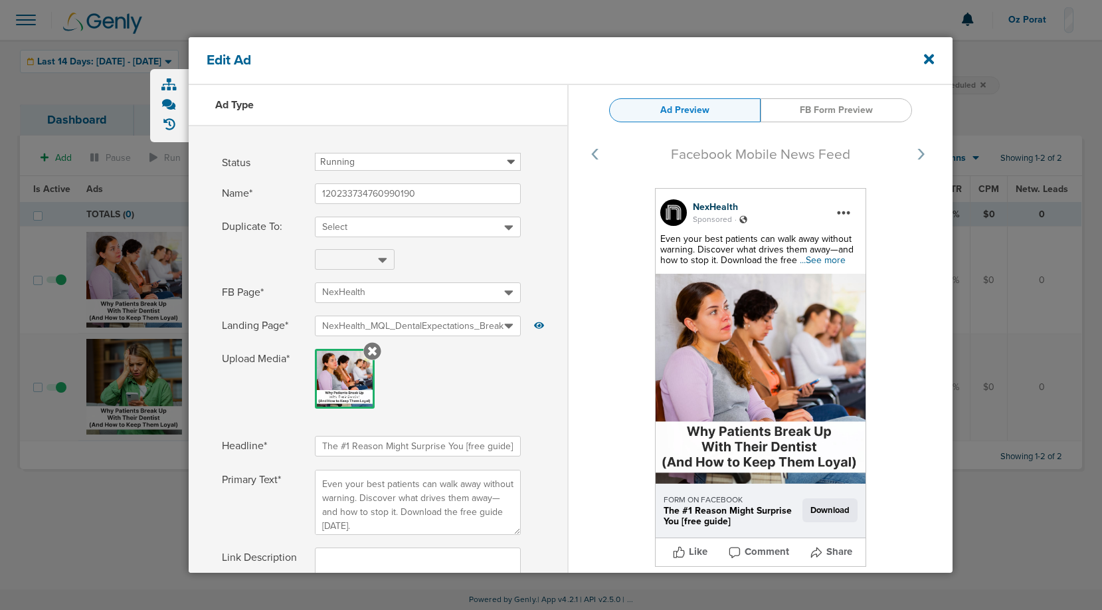  Describe the element at coordinates (337, 161) in the screenshot. I see `span: Running` at that location.